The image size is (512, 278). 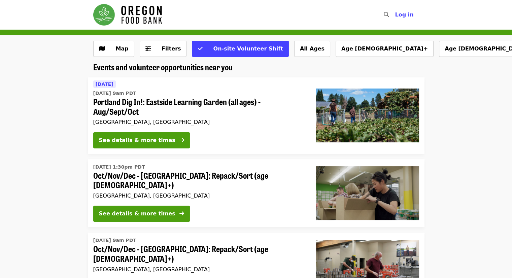 What do you see at coordinates (386, 14) in the screenshot?
I see `i: search icon` at bounding box center [386, 14].